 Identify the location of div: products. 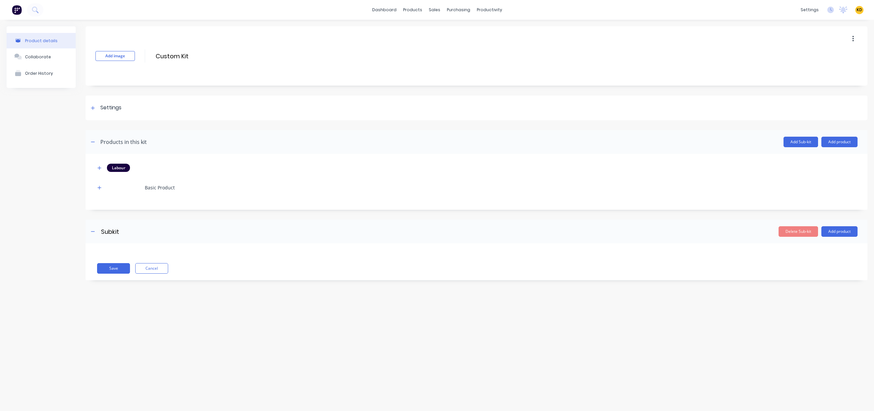
(413, 10).